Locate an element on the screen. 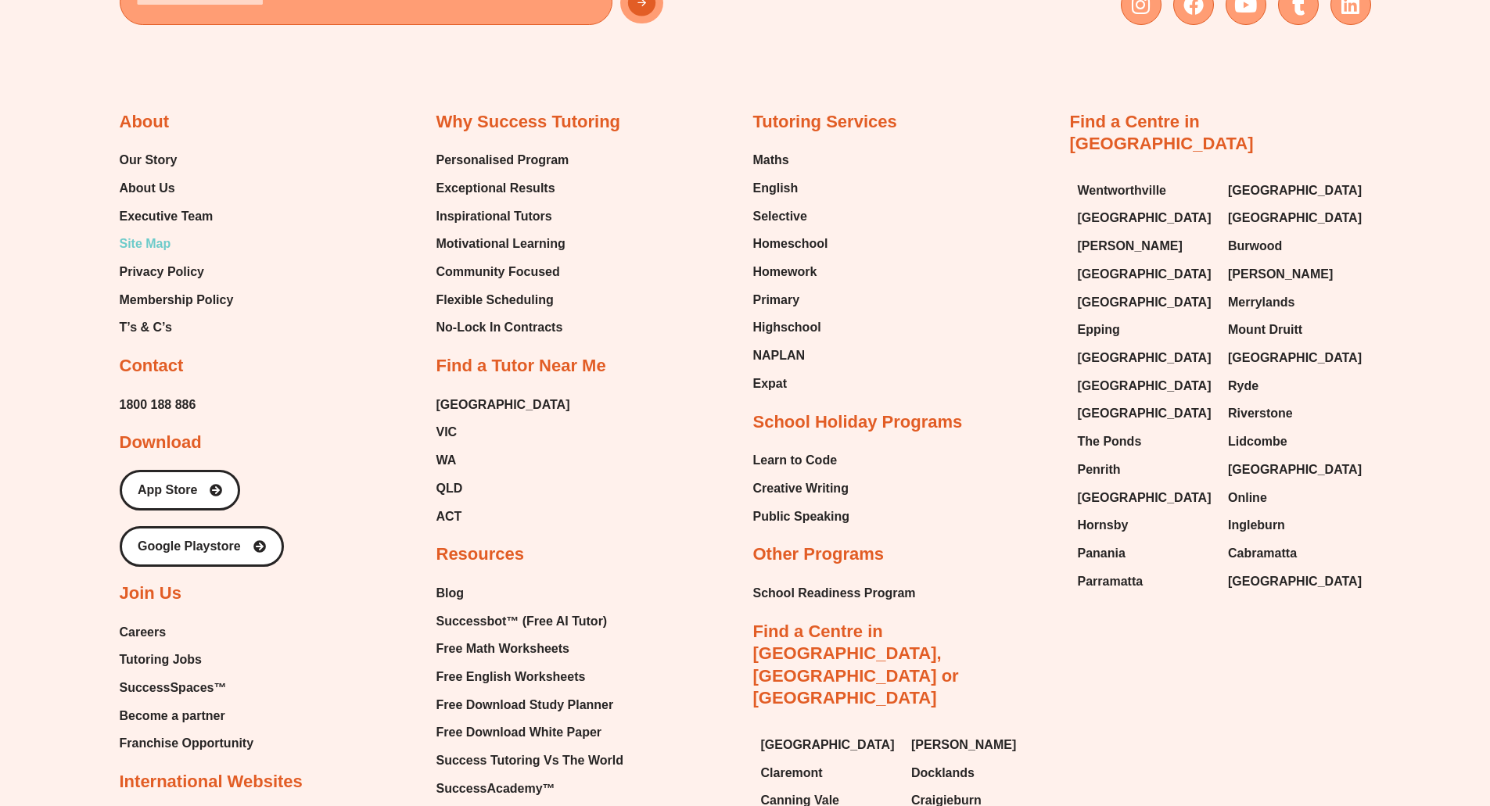  h2: Download is located at coordinates (160, 443).